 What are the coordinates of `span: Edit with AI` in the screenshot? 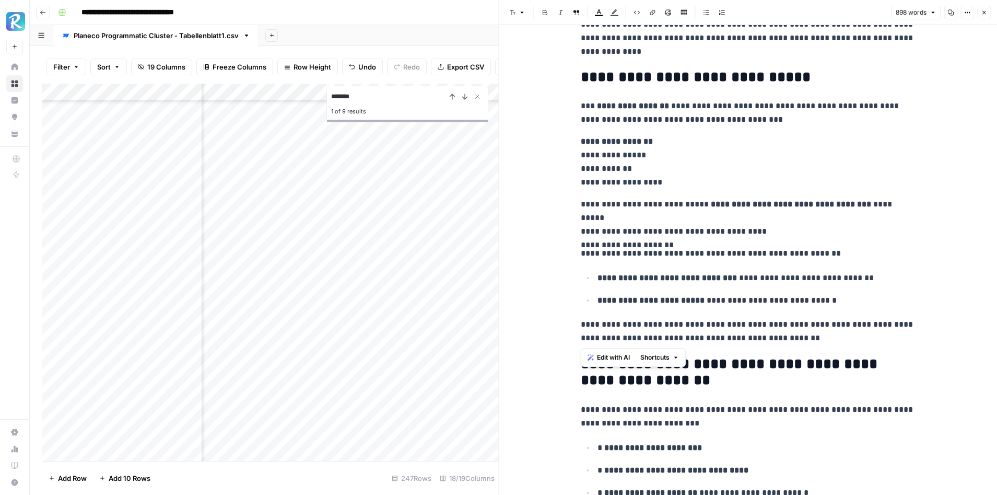 It's located at (613, 357).